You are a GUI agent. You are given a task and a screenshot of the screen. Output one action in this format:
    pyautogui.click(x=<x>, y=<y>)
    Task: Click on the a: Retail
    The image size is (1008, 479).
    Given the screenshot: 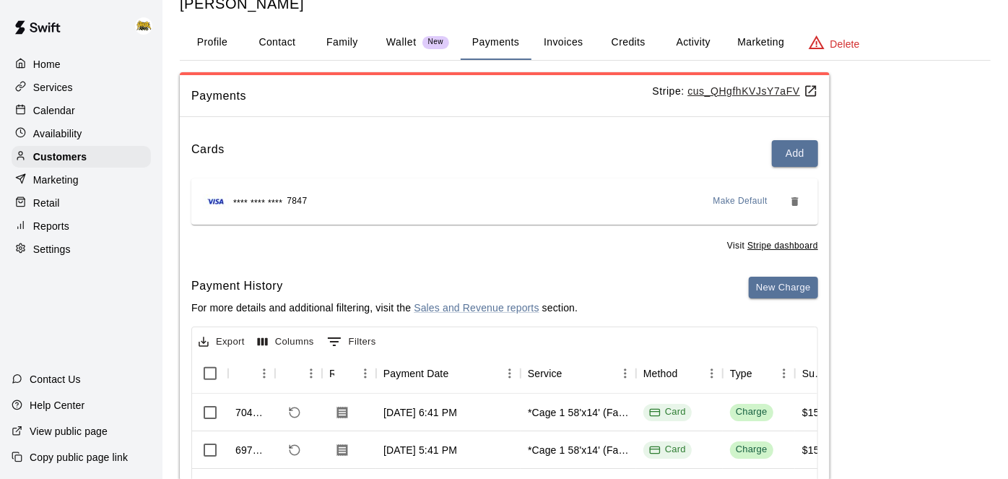 What is the action you would take?
    pyautogui.click(x=81, y=203)
    